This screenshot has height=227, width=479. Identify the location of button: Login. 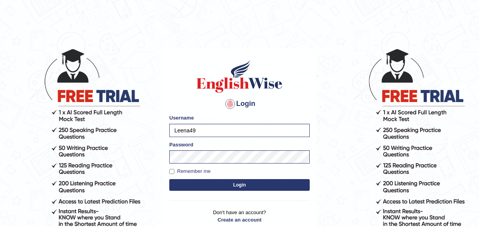
(239, 185).